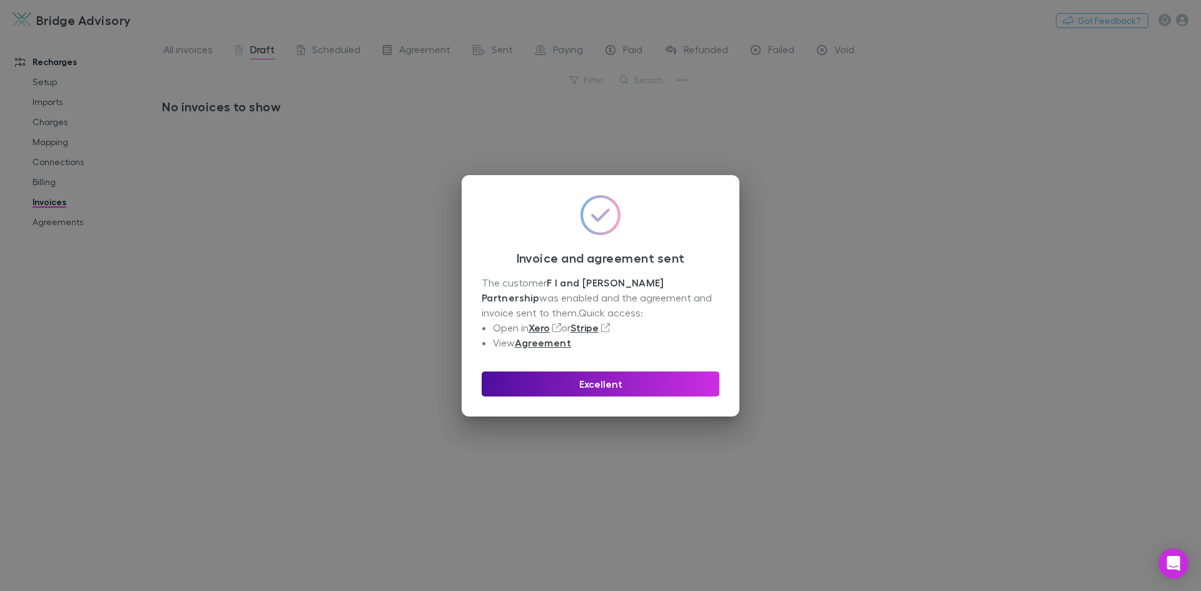 Image resolution: width=1201 pixels, height=591 pixels. What do you see at coordinates (539, 328) in the screenshot?
I see `a: Xero` at bounding box center [539, 328].